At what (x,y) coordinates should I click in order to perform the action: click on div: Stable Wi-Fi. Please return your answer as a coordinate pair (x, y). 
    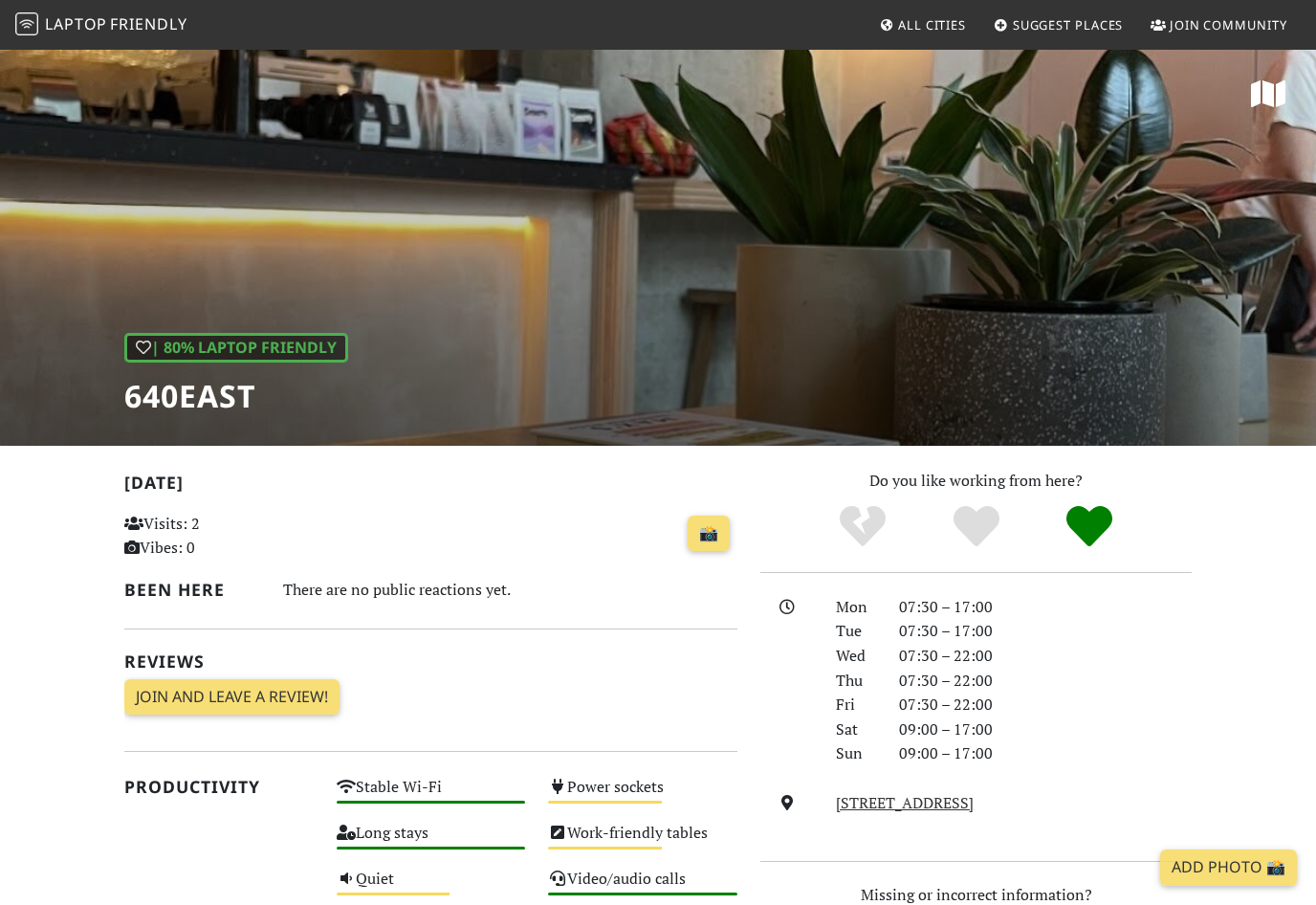
    Looking at the image, I should click on (431, 796).